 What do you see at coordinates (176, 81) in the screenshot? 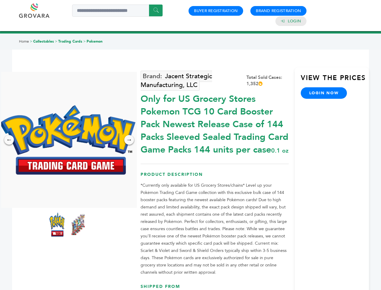
I see `a: Jacent Strategic Manufacturing, LLC` at bounding box center [176, 81].